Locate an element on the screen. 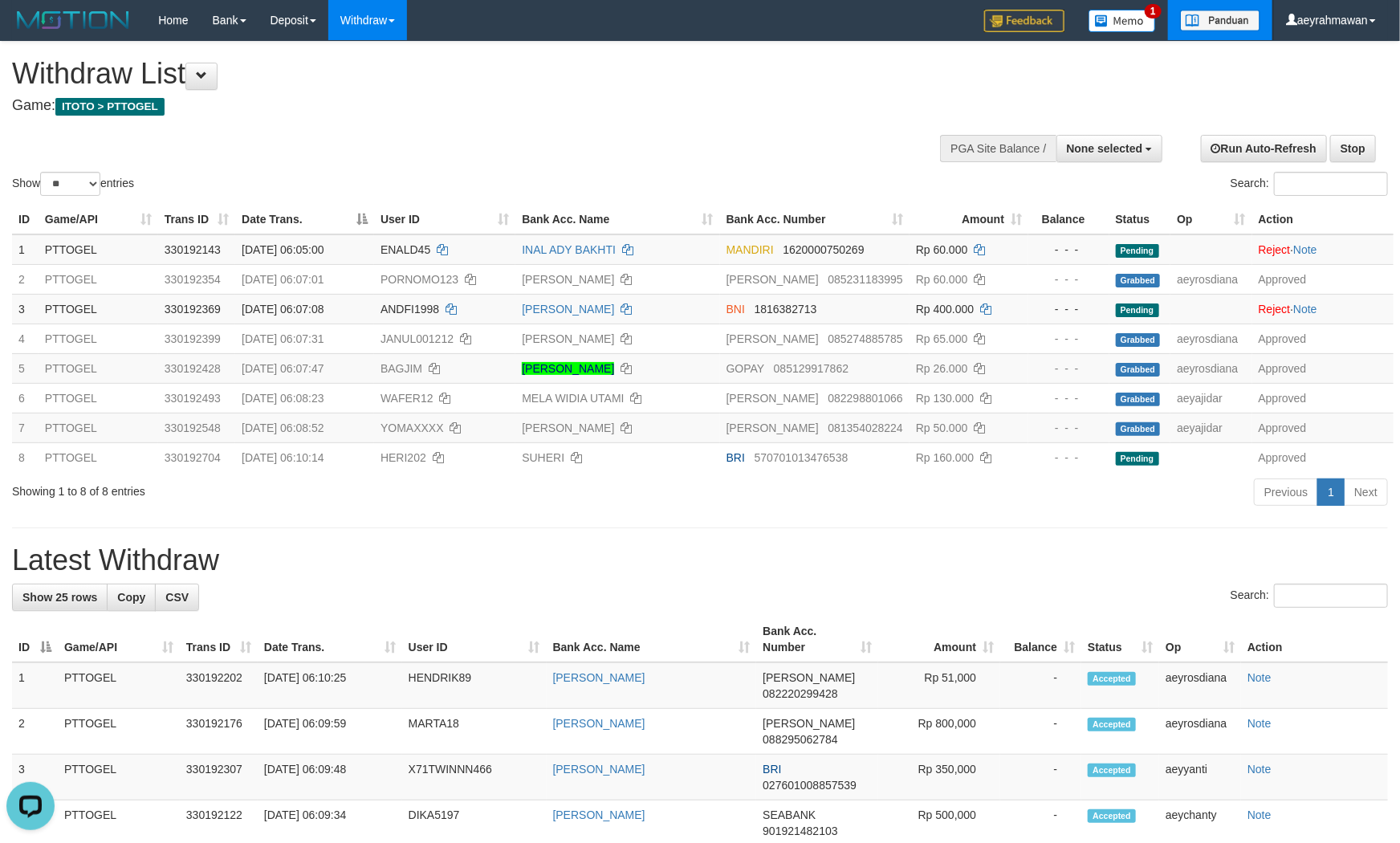  span: 330192399 is located at coordinates (192, 339).